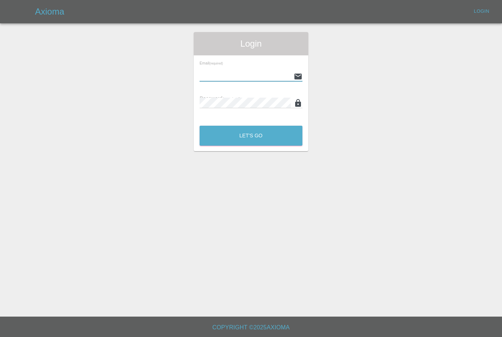 Image resolution: width=502 pixels, height=337 pixels. I want to click on span: Email, so click(211, 63).